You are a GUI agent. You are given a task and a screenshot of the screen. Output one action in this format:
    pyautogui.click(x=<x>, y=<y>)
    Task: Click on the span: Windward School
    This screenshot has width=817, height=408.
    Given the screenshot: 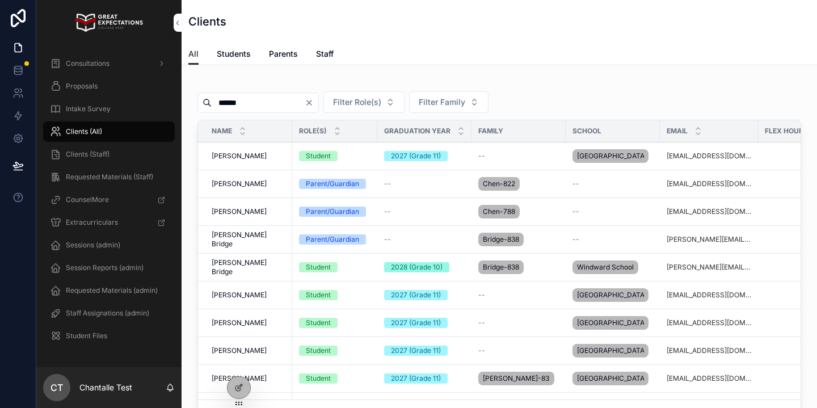 What is the action you would take?
    pyautogui.click(x=606, y=267)
    